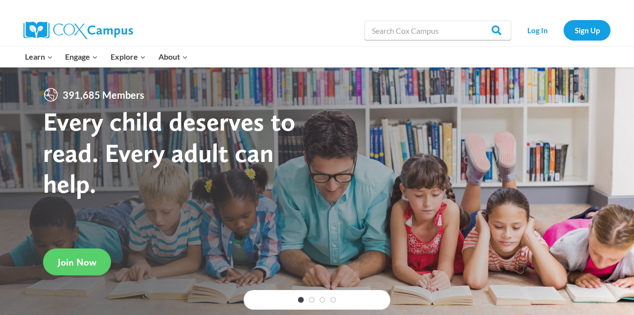  What do you see at coordinates (78, 30) in the screenshot?
I see `img: Cox Campus` at bounding box center [78, 30].